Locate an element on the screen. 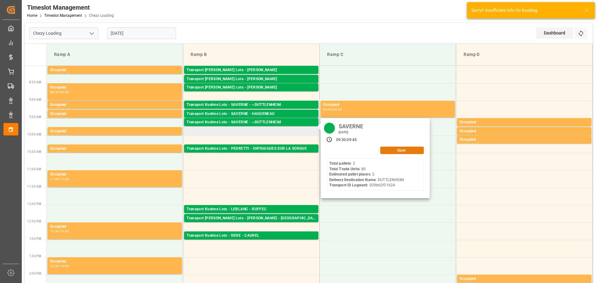 This screenshot has width=597, height=283. div: : 2 : 80 : 2 : DUTTLENHEIM : 029b62f31624 is located at coordinates (367, 175).